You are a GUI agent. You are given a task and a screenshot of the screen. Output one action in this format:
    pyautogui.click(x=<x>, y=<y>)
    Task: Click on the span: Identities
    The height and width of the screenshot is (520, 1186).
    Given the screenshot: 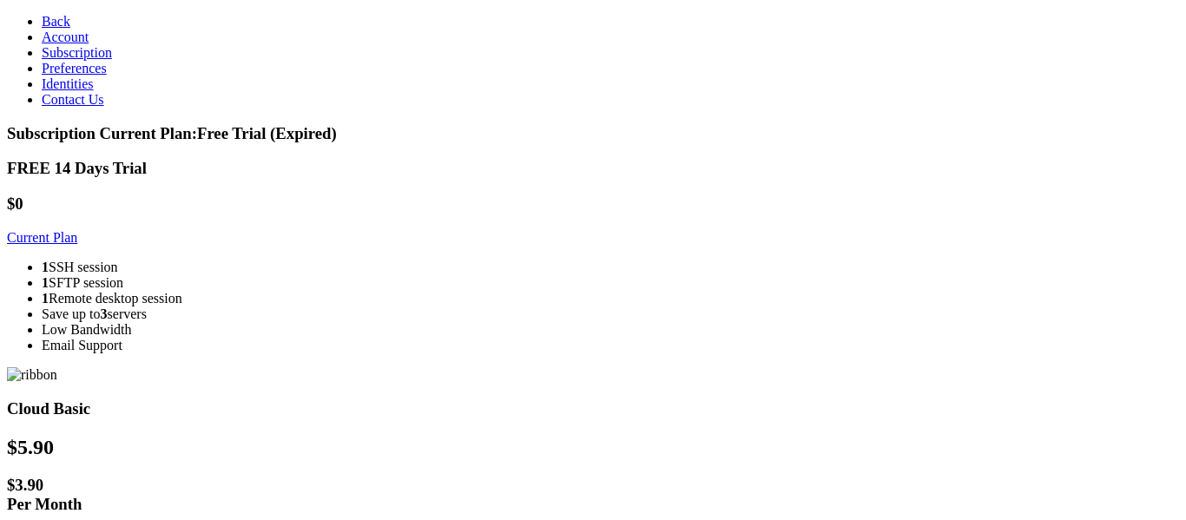 What is the action you would take?
    pyautogui.click(x=68, y=83)
    